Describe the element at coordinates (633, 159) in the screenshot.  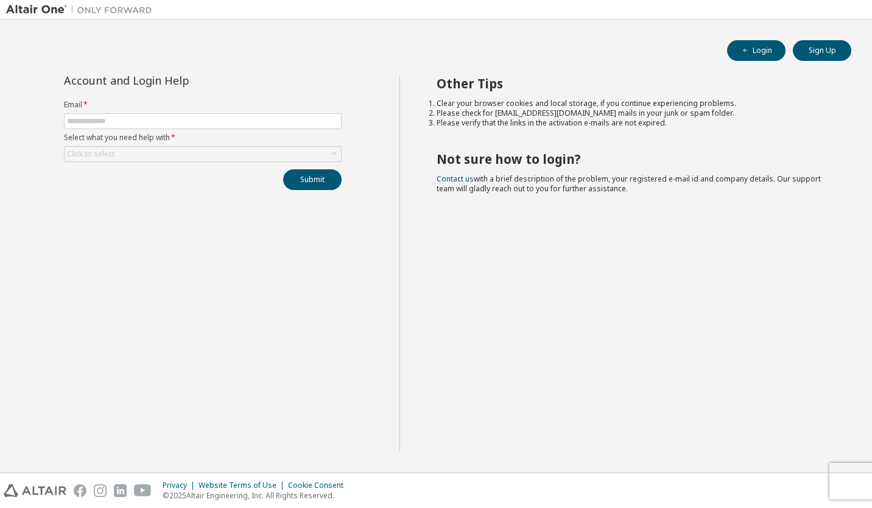
I see `h2: Not sure how to login?` at that location.